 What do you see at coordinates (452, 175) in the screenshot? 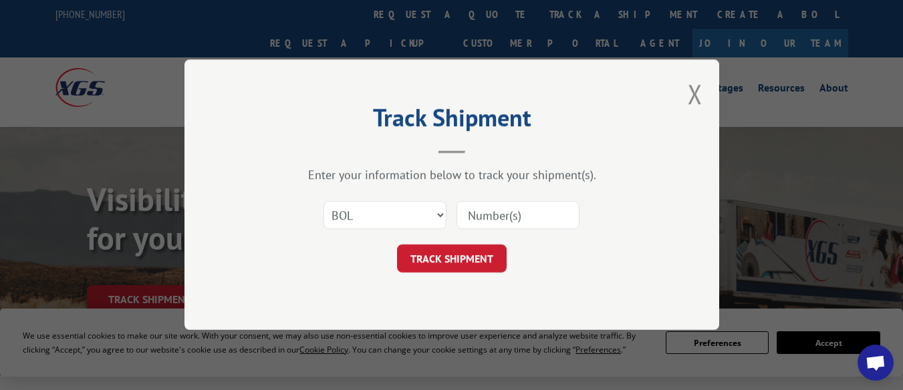
I see `div: Enter your information below to track your shipment(s).` at bounding box center [452, 175].